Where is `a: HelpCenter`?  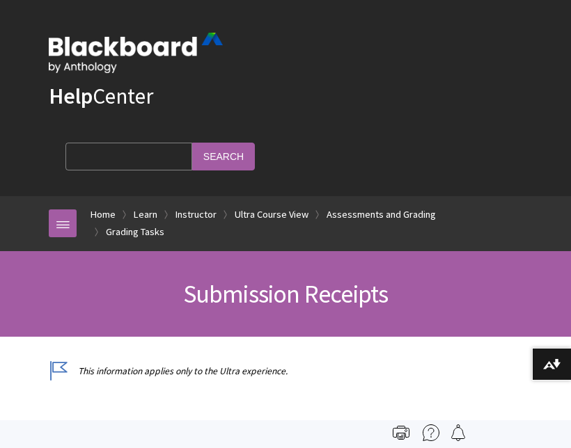 a: HelpCenter is located at coordinates (101, 96).